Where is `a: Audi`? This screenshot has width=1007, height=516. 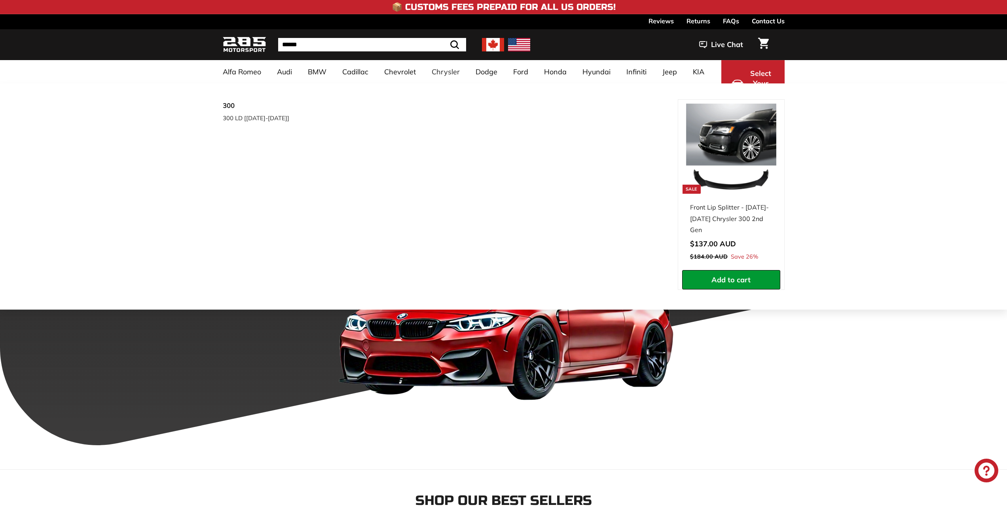
a: Audi is located at coordinates (284, 72).